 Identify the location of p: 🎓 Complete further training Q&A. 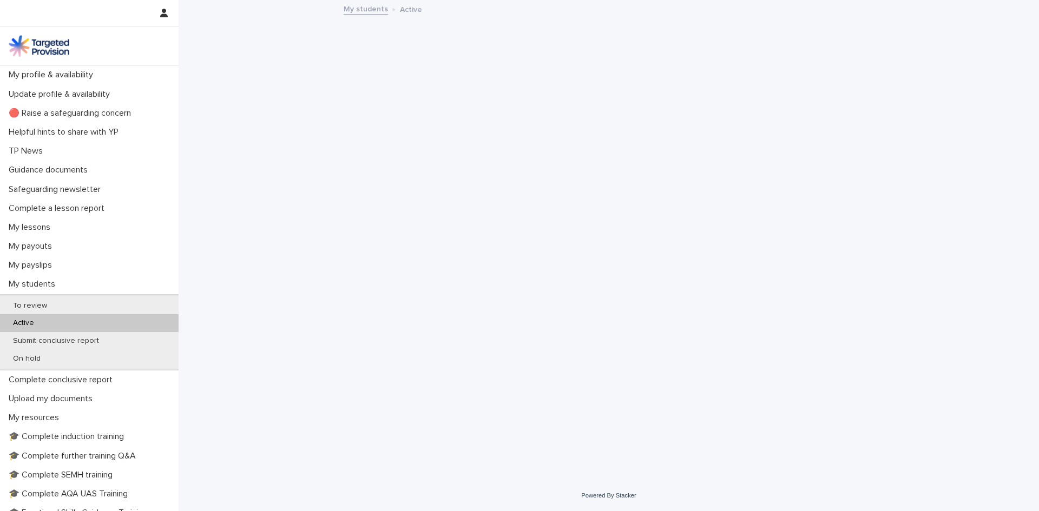
(74, 456).